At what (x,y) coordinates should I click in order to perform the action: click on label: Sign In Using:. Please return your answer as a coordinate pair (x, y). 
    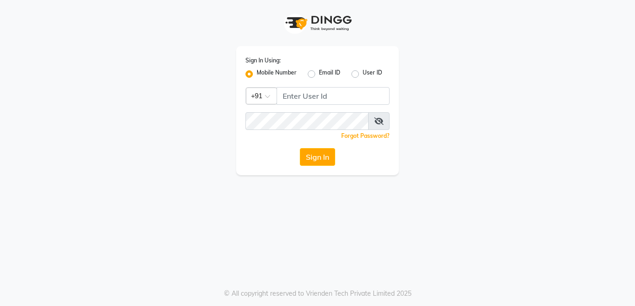
    Looking at the image, I should click on (263, 60).